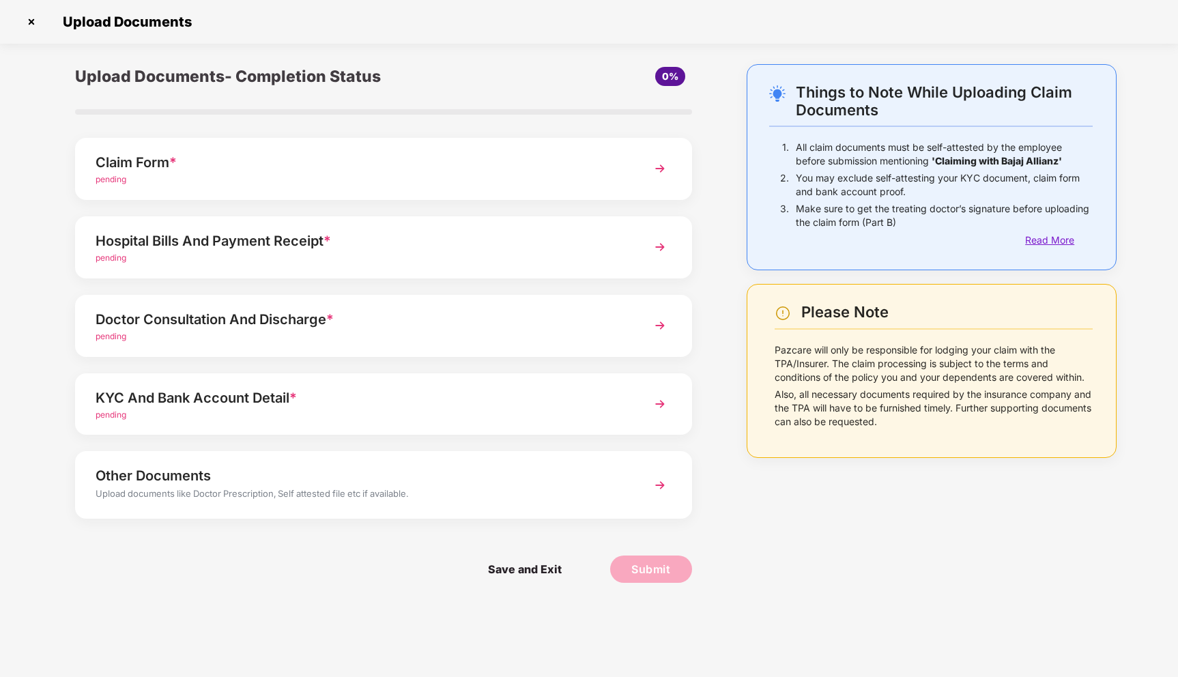 This screenshot has width=1178, height=677. I want to click on div: Doctor Consultation And Discharge, so click(359, 319).